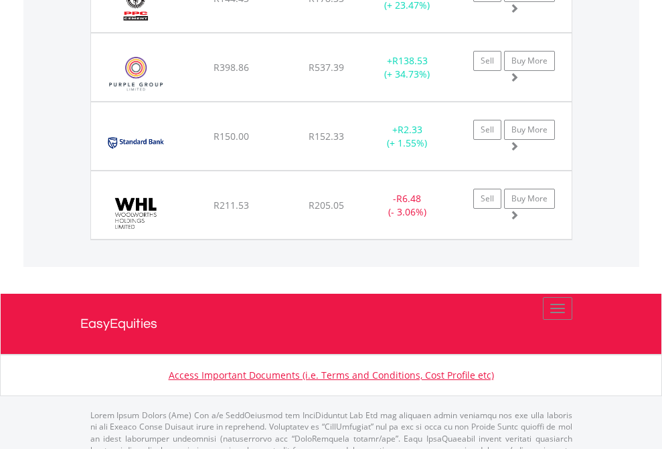 This screenshot has width=662, height=449. Describe the element at coordinates (136, 74) in the screenshot. I see `img: EQU.ZA.PPE.png` at that location.